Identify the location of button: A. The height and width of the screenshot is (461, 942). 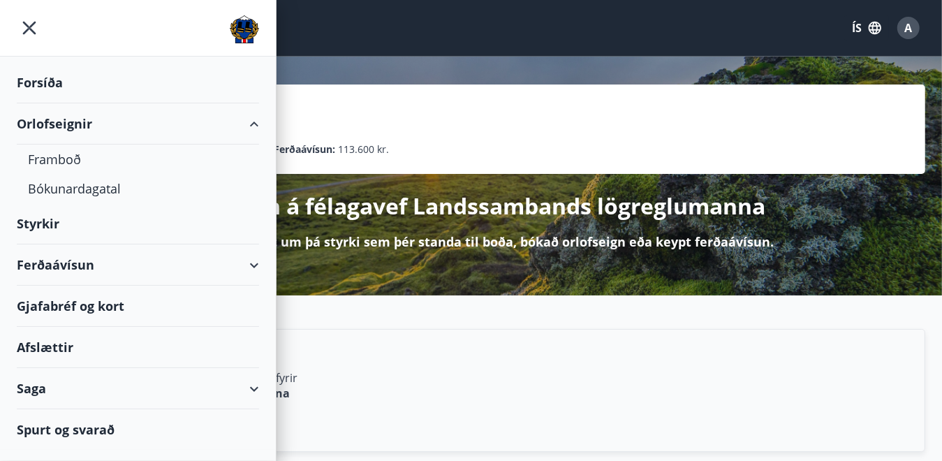
(909, 28).